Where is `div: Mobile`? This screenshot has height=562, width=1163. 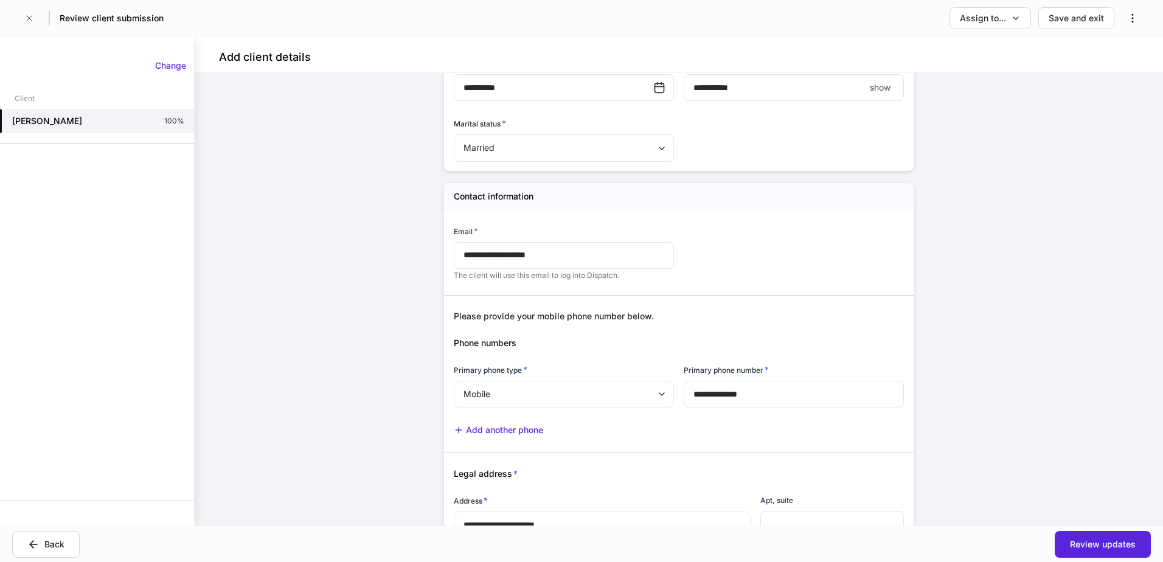
div: Mobile is located at coordinates (563, 394).